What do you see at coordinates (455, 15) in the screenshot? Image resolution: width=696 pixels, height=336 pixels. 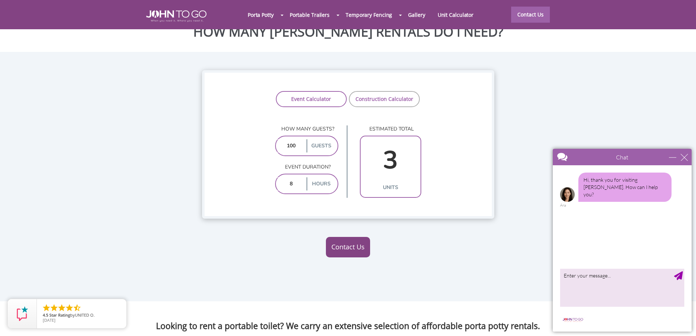 I see `a: Unit Calculator` at bounding box center [455, 15].